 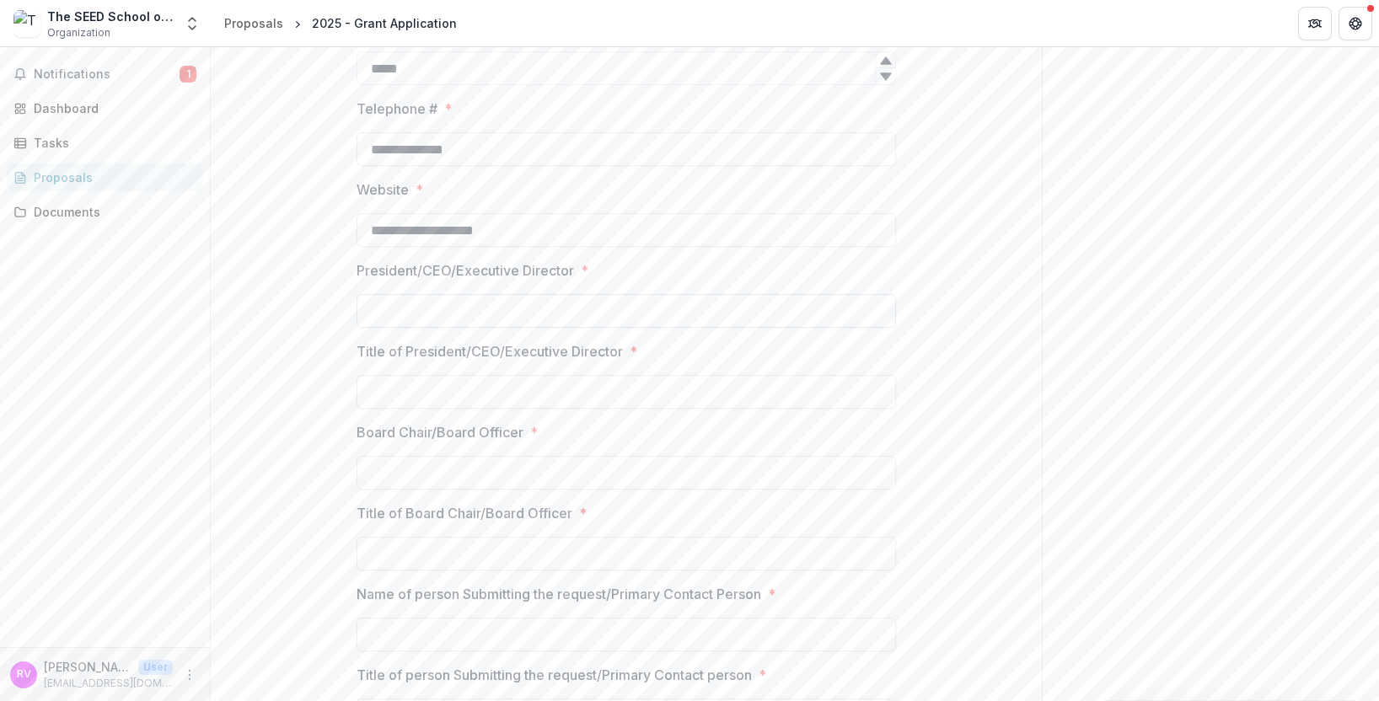 What do you see at coordinates (27, 24) in the screenshot?
I see `img: The SEED School of Los Angeles County` at bounding box center [27, 24].